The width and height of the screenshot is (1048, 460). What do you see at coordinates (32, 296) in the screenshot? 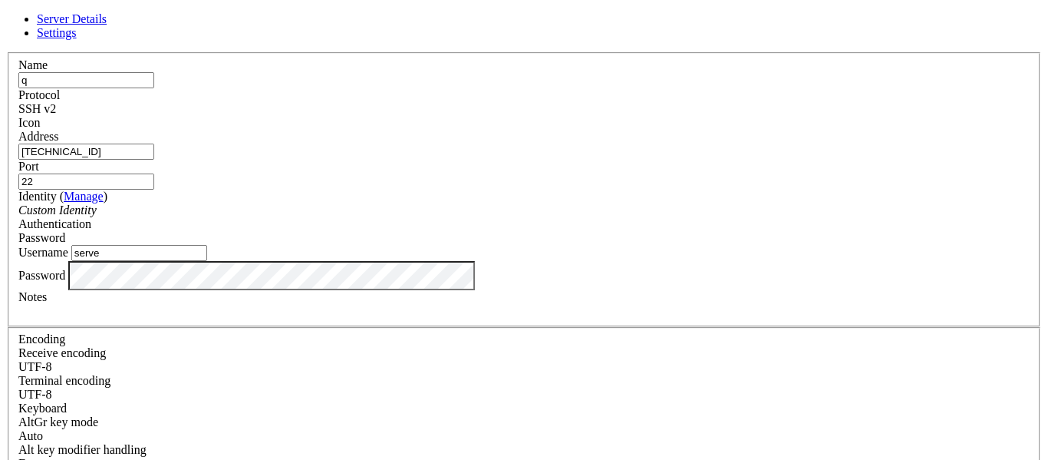
I see `label: Notes` at bounding box center [32, 296].